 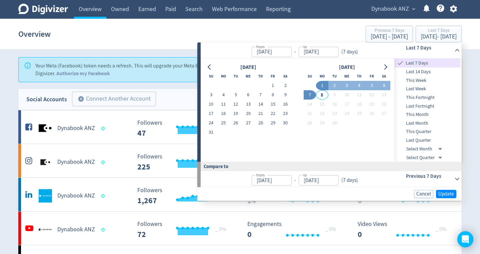 What do you see at coordinates (347, 104) in the screenshot?
I see `button: 17` at bounding box center [347, 104].